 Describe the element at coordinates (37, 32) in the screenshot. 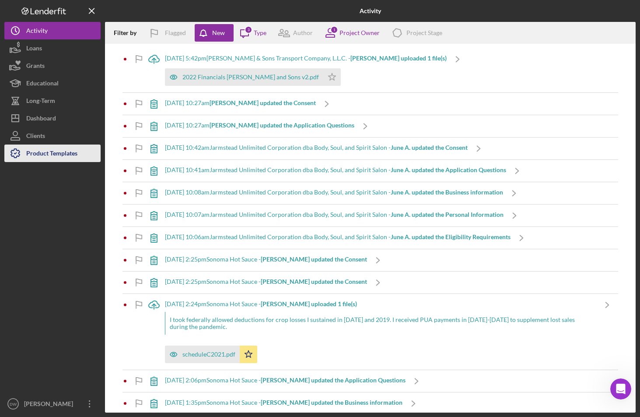

I see `div: Activity` at that location.